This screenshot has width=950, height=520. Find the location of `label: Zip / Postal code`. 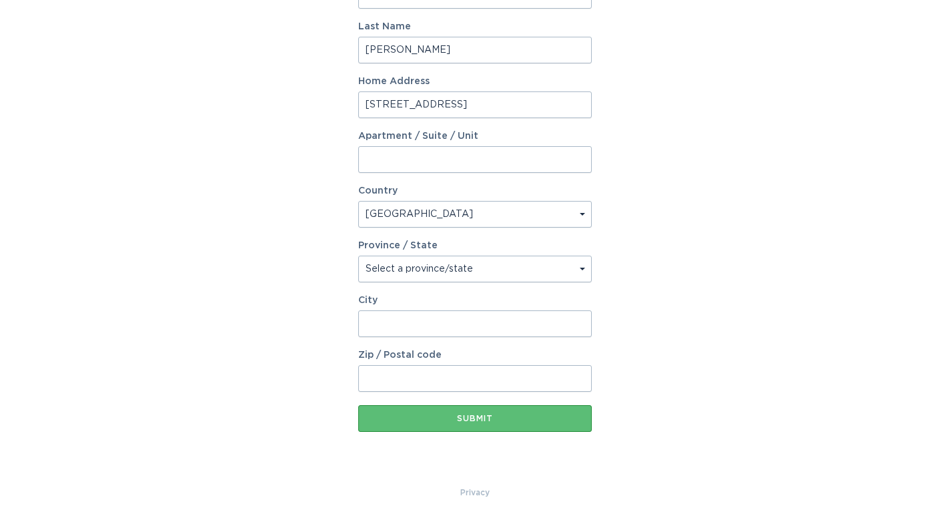

label: Zip / Postal code is located at coordinates (475, 355).